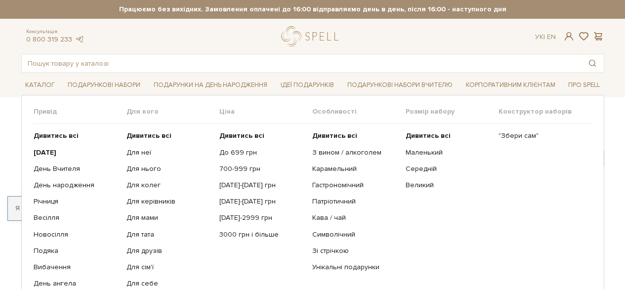 The width and height of the screenshot is (625, 289). I want to click on span: Ціна, so click(266, 112).